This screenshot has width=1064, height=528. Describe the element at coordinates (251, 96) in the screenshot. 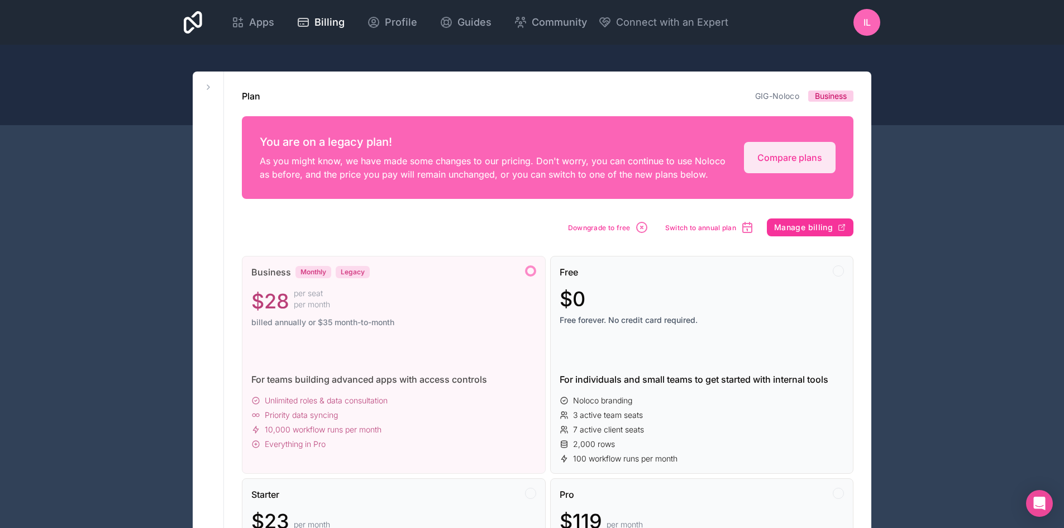

I see `h1: Plan` at that location.